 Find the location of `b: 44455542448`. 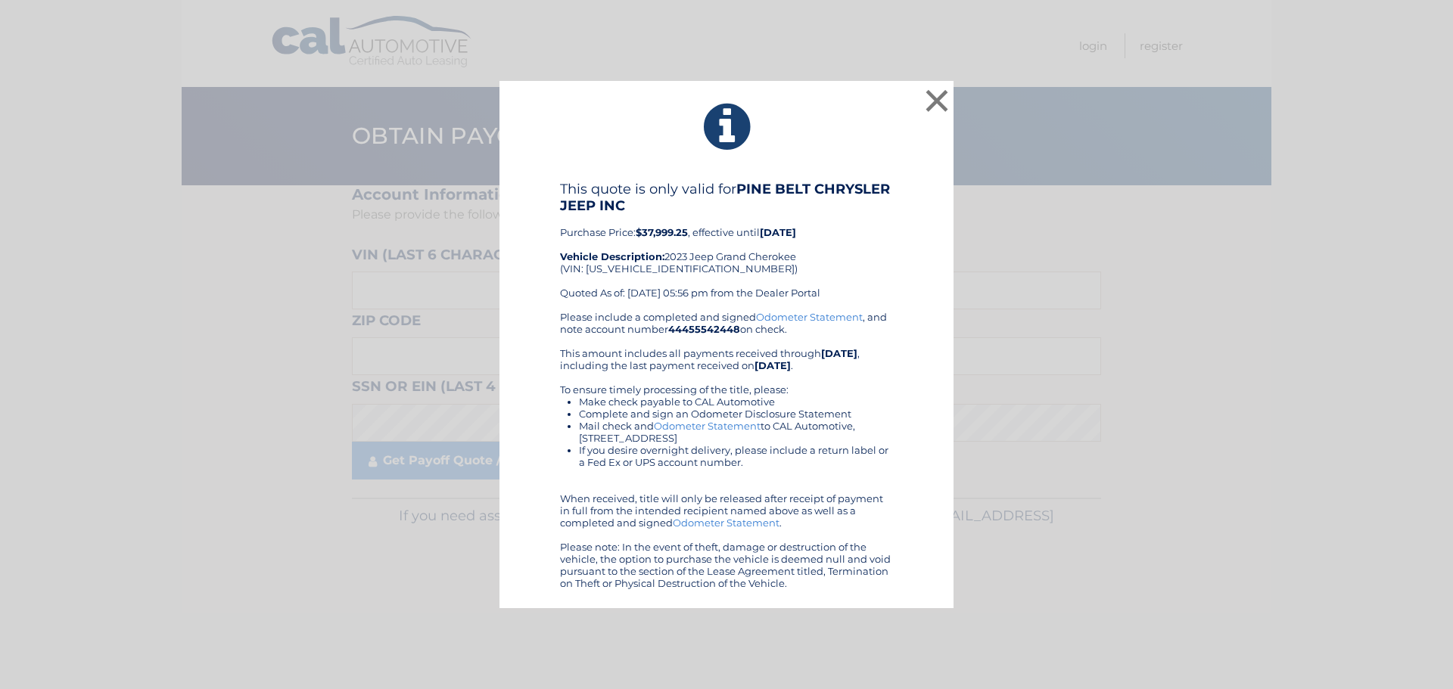

b: 44455542448 is located at coordinates (704, 329).